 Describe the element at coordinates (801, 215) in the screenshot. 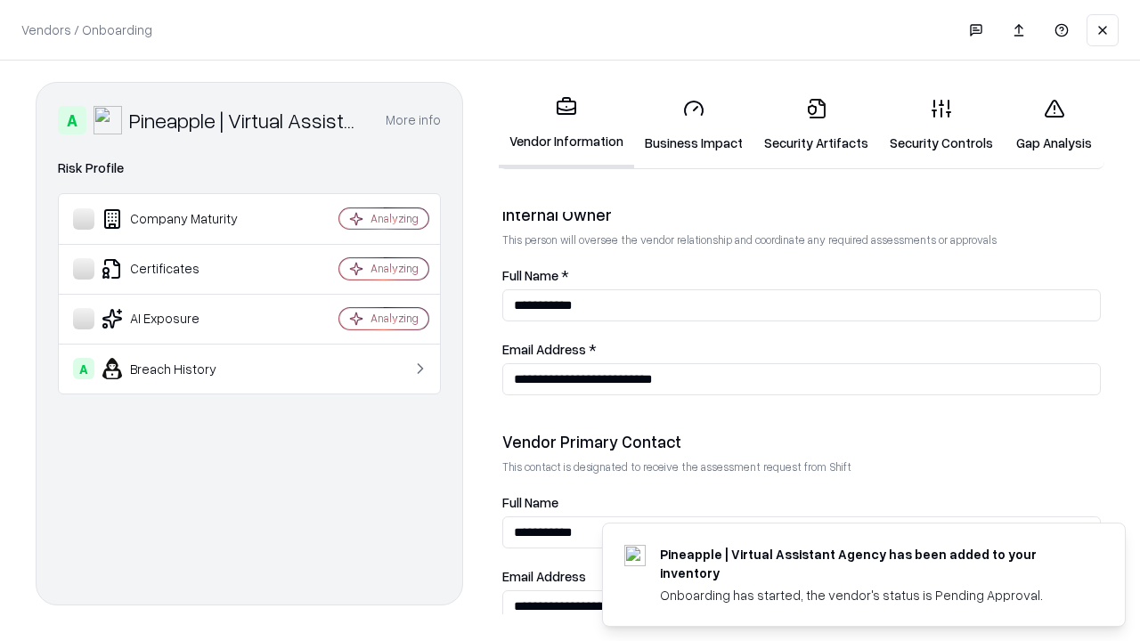

I see `div: Internal Owner` at that location.